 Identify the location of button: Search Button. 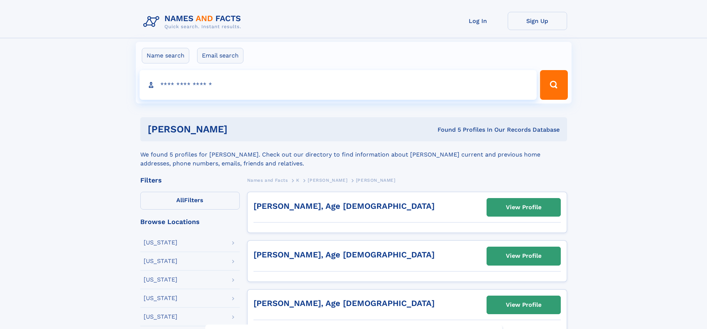
(554, 85).